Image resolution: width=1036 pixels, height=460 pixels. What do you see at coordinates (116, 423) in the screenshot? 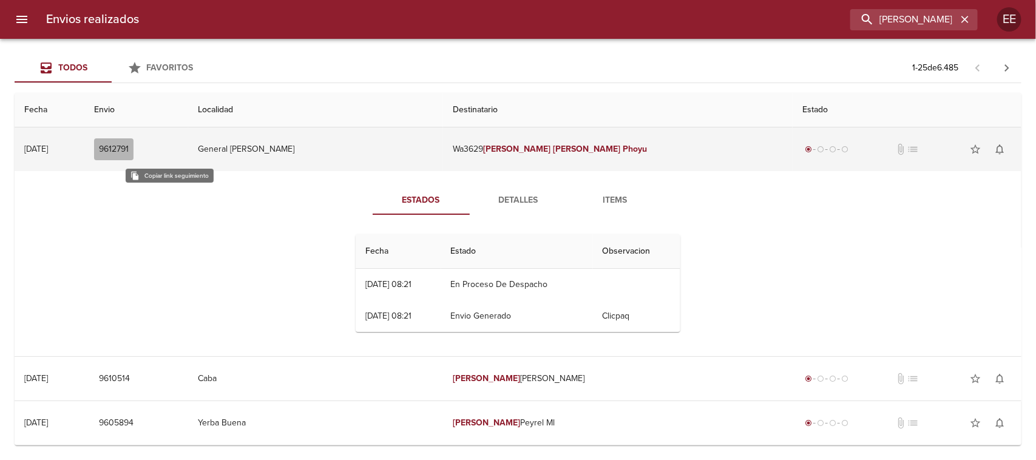
I see `button: 9605894` at bounding box center [116, 423].